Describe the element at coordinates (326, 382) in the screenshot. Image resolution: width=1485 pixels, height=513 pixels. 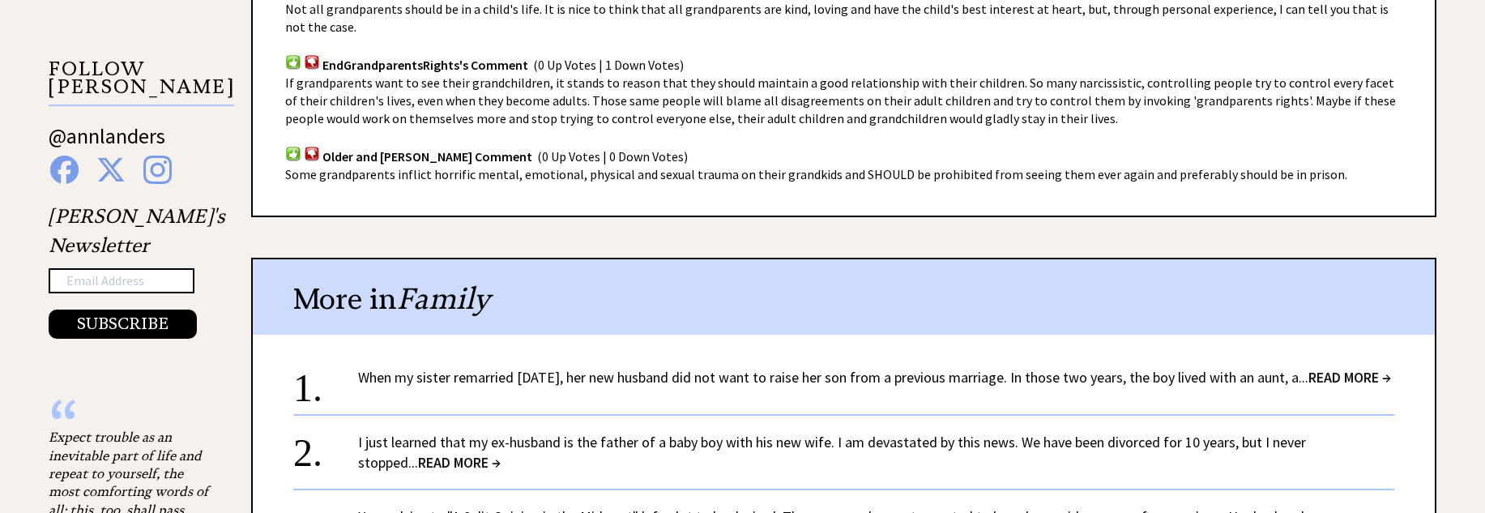
I see `div: 1.` at that location.